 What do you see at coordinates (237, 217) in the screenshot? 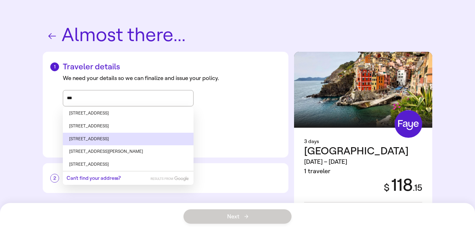
I see `button: Next` at bounding box center [237, 217].